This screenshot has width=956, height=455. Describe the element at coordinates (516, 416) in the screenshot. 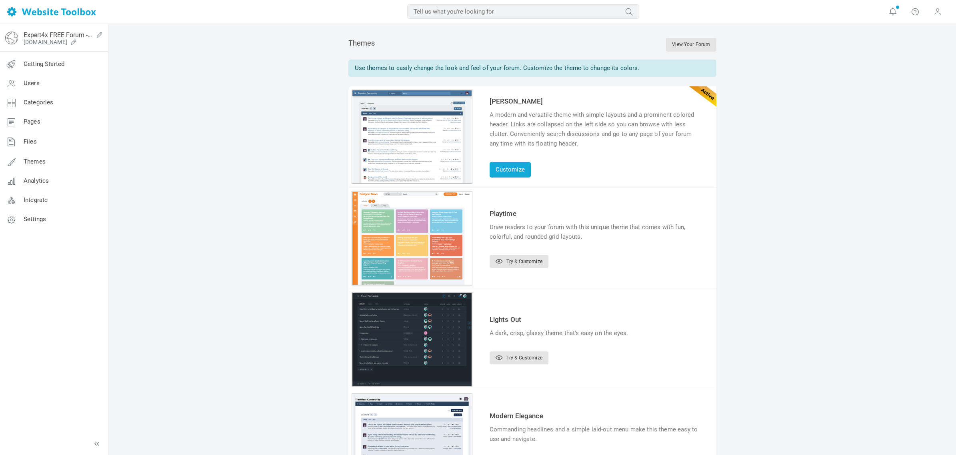

I see `a: Modern Elegance` at that location.